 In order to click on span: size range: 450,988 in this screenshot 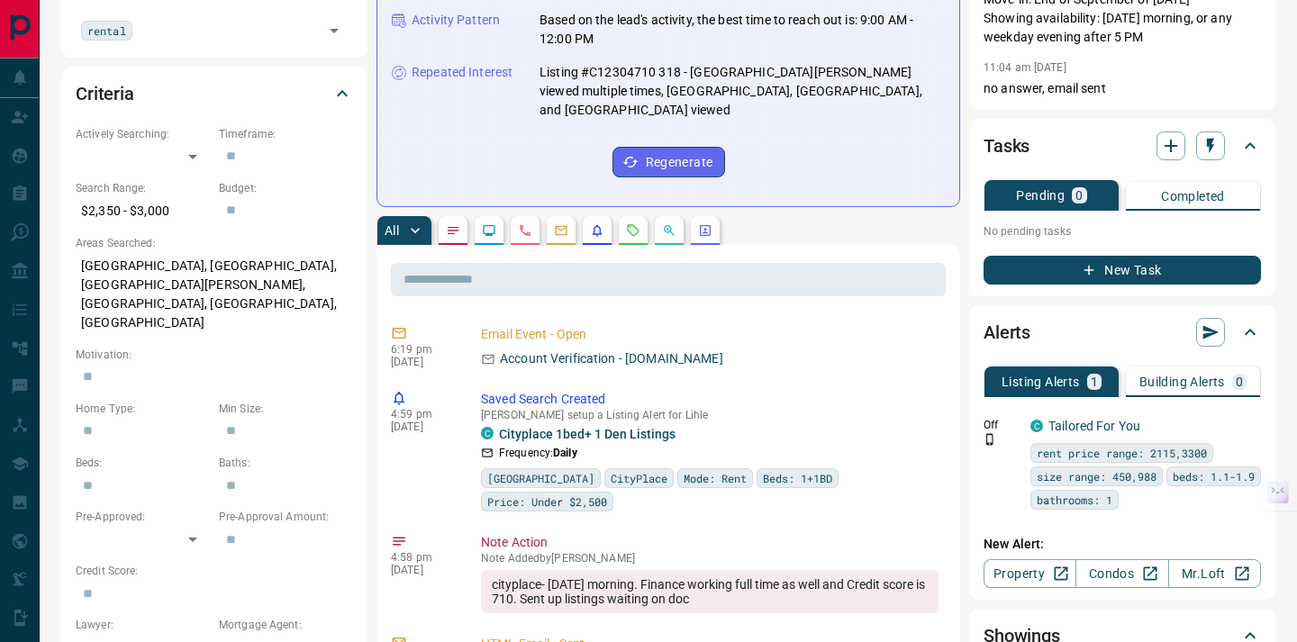, I will do `click(1096, 476)`.